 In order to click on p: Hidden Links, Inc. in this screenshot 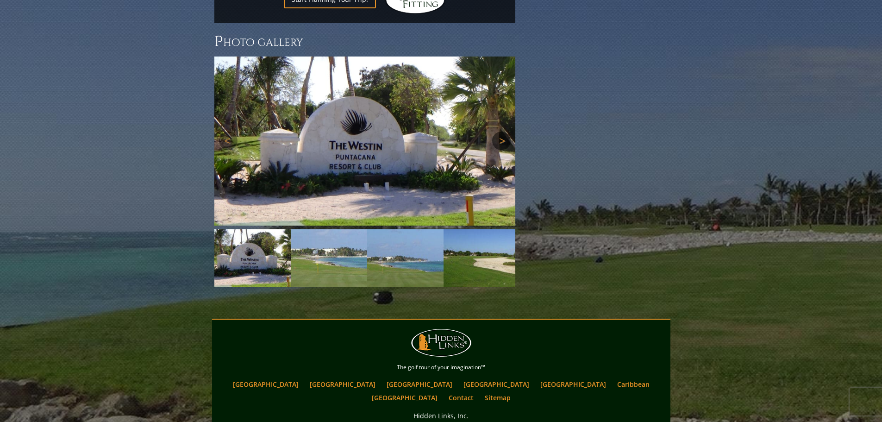, I will do `click(441, 415)`.